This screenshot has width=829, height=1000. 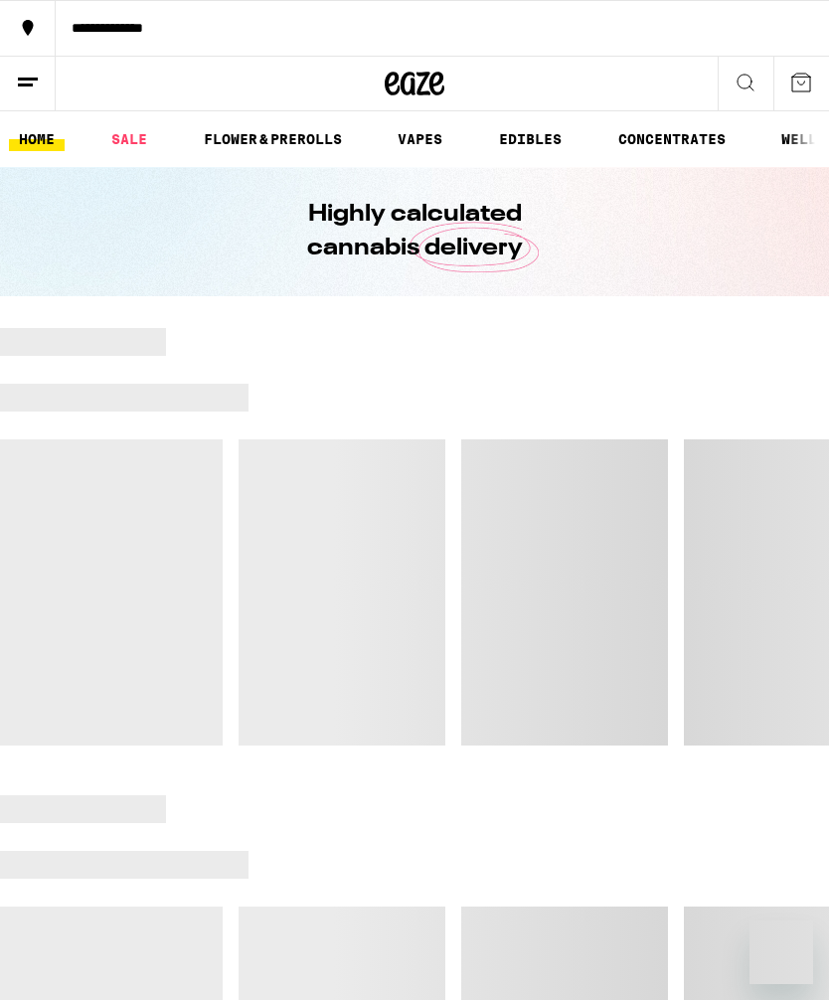 What do you see at coordinates (415, 232) in the screenshot?
I see `h1: Highly calculated cannabis delivery` at bounding box center [415, 232].